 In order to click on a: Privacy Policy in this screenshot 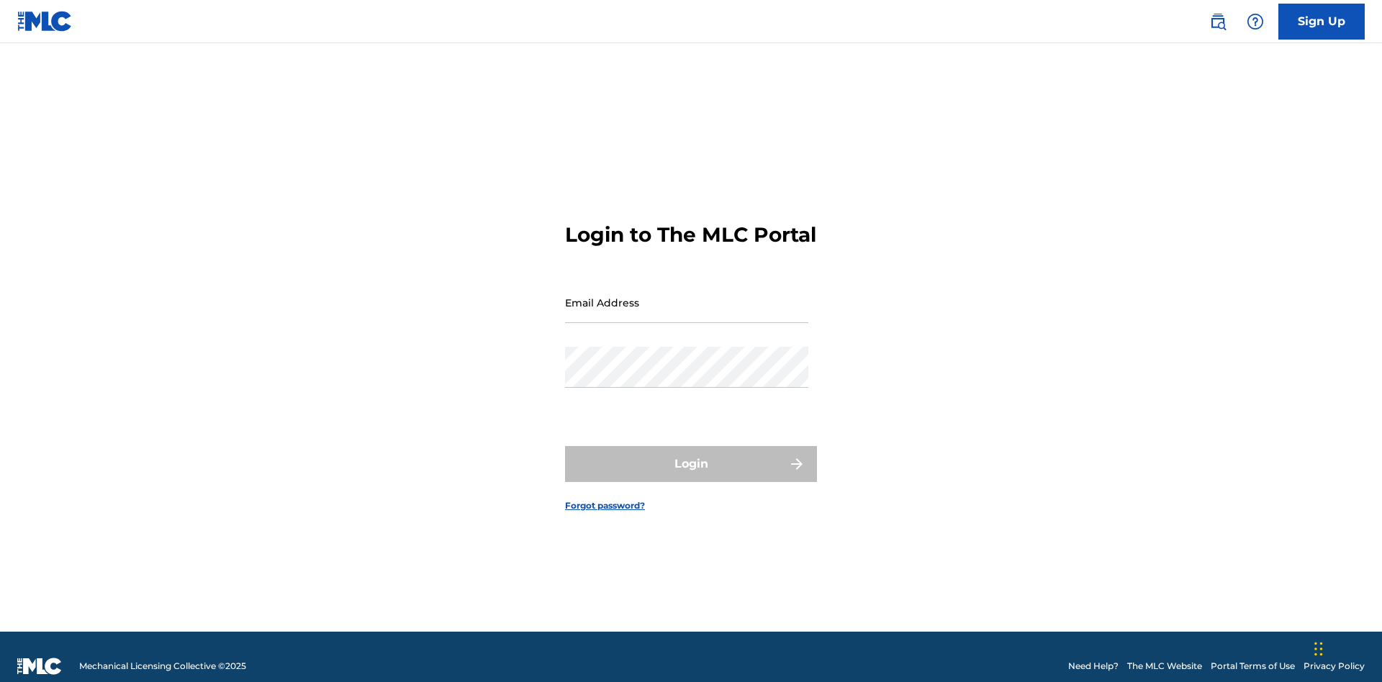, I will do `click(1334, 667)`.